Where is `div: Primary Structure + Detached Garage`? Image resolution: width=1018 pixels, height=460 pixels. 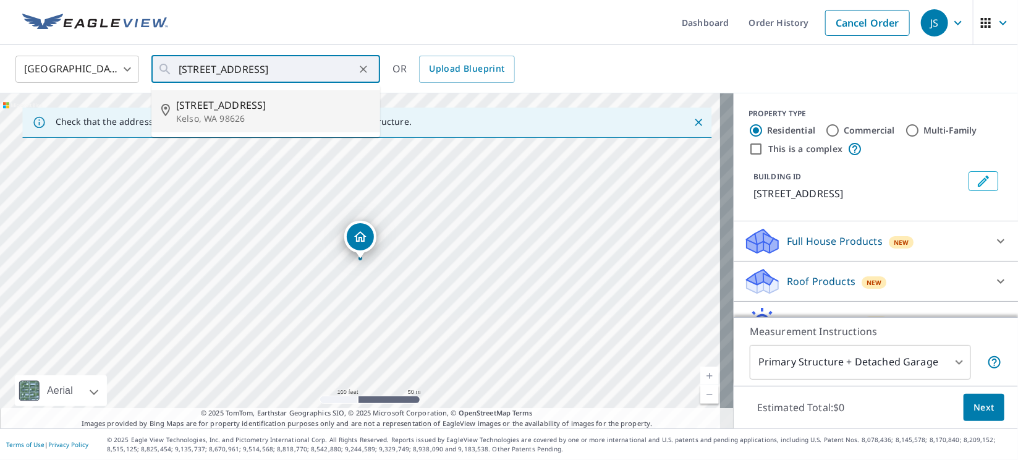 div: Primary Structure + Detached Garage is located at coordinates (860, 362).